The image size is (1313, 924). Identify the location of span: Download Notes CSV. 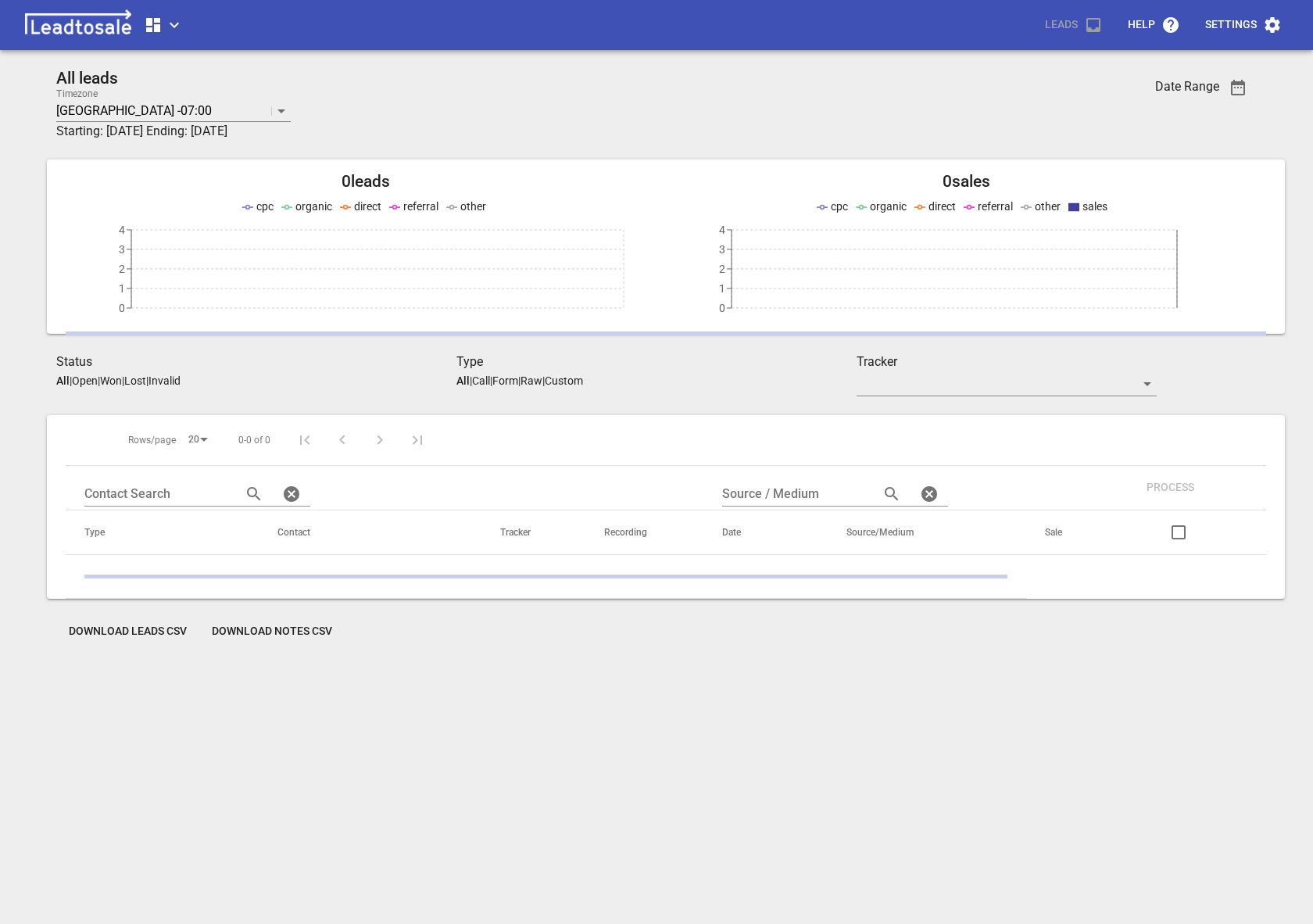
(272, 631).